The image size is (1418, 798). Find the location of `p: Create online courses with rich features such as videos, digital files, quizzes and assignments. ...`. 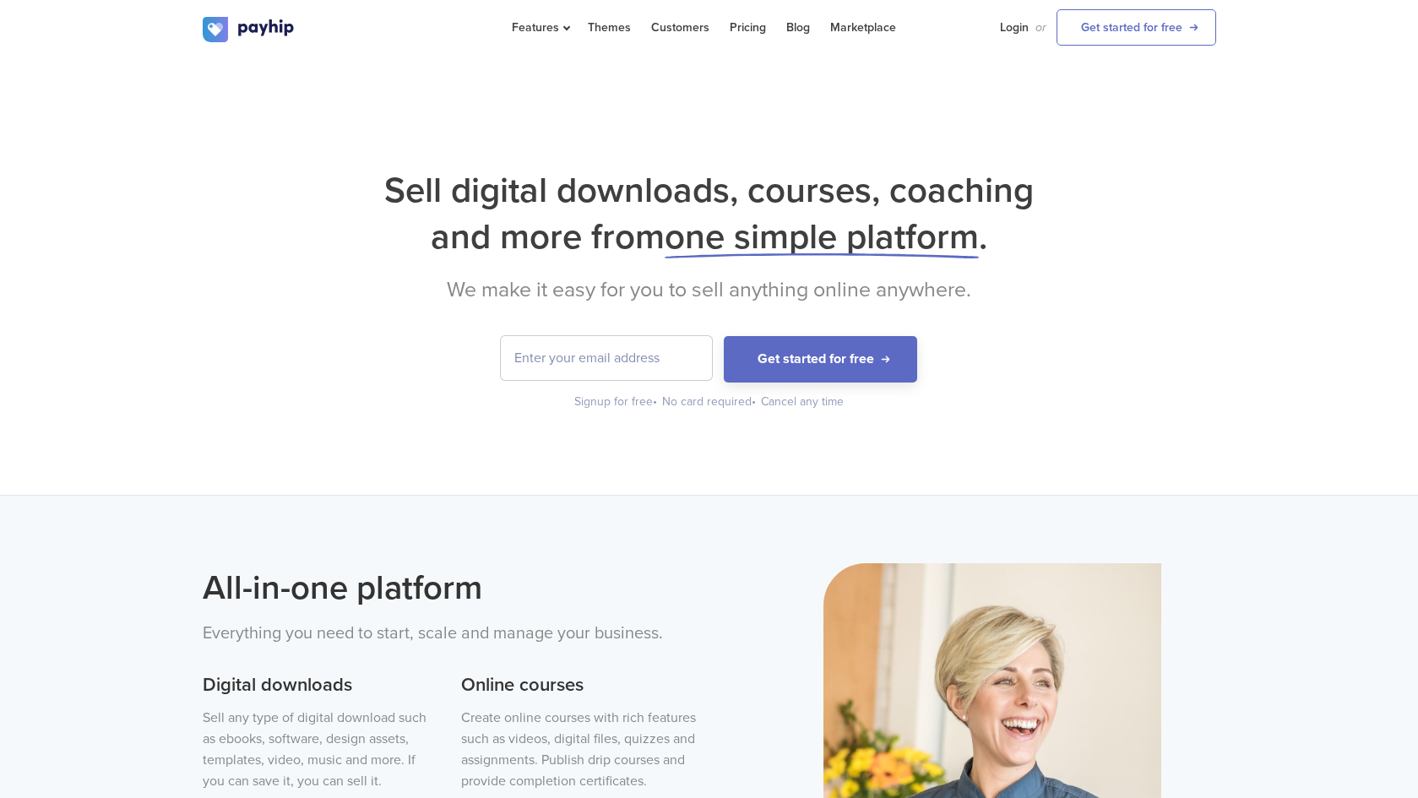

p: Create online courses with rich features such as videos, digital files, quizzes and assignments. ... is located at coordinates (578, 750).